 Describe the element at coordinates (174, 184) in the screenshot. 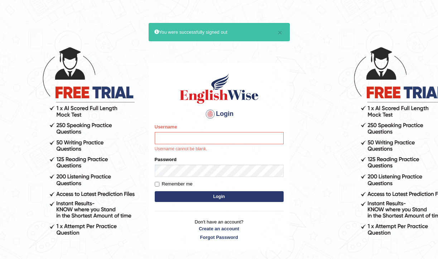

I see `label: Remember me` at that location.